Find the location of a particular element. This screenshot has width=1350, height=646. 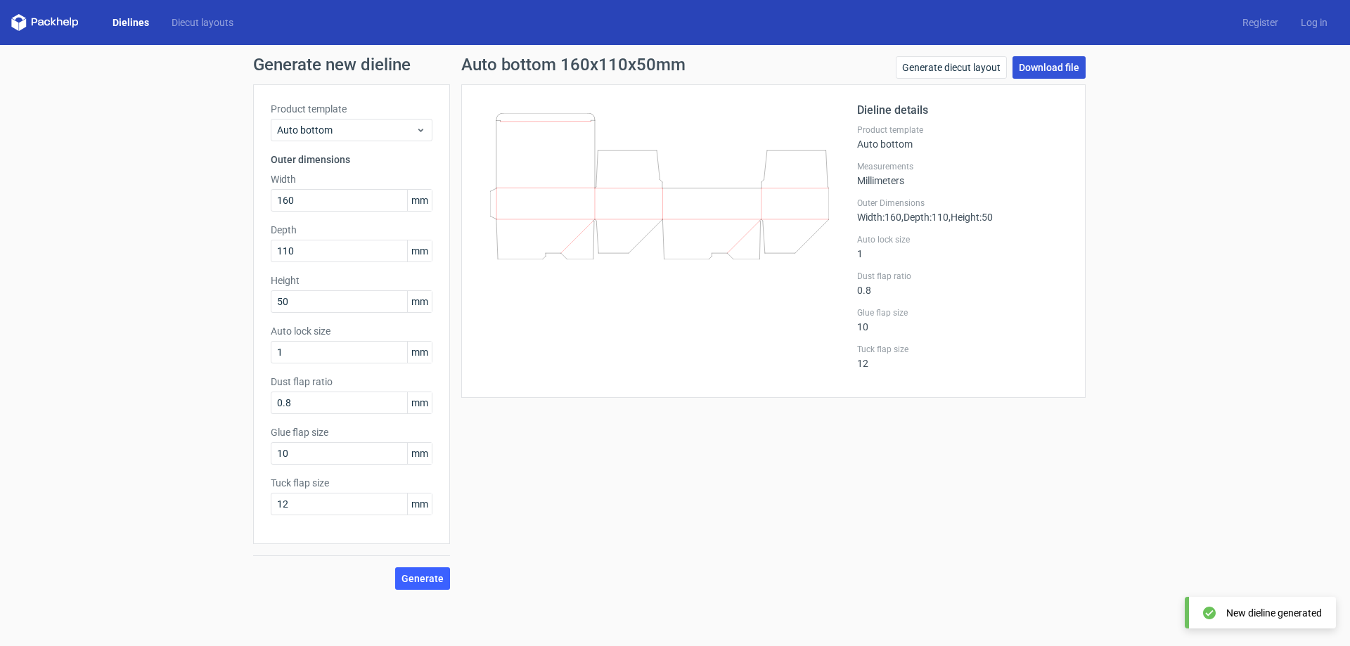

h1: Generate new dieline is located at coordinates (675, 65).